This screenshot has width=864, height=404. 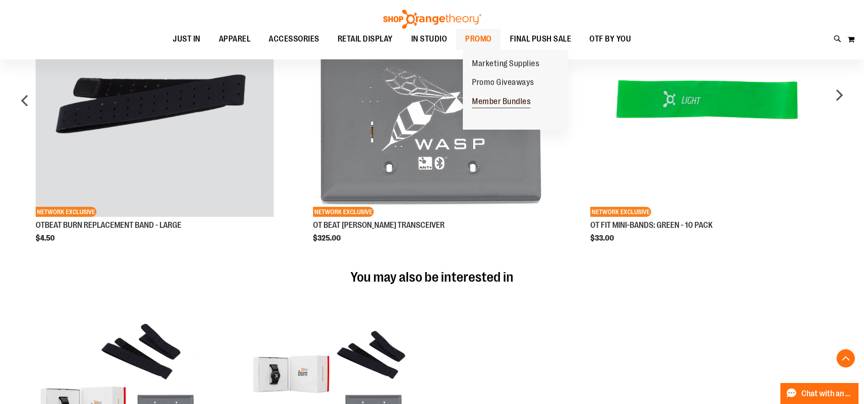 What do you see at coordinates (820, 394) in the screenshot?
I see `button: Chat with an Expert` at bounding box center [820, 394].